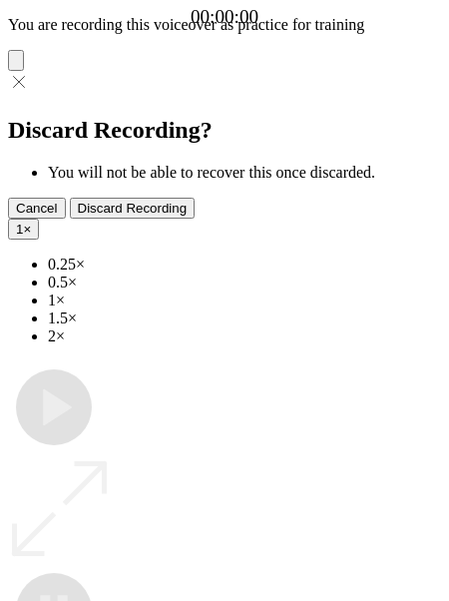 This screenshot has width=449, height=601. What do you see at coordinates (244, 318) in the screenshot?
I see `li: 1.5×` at bounding box center [244, 318].